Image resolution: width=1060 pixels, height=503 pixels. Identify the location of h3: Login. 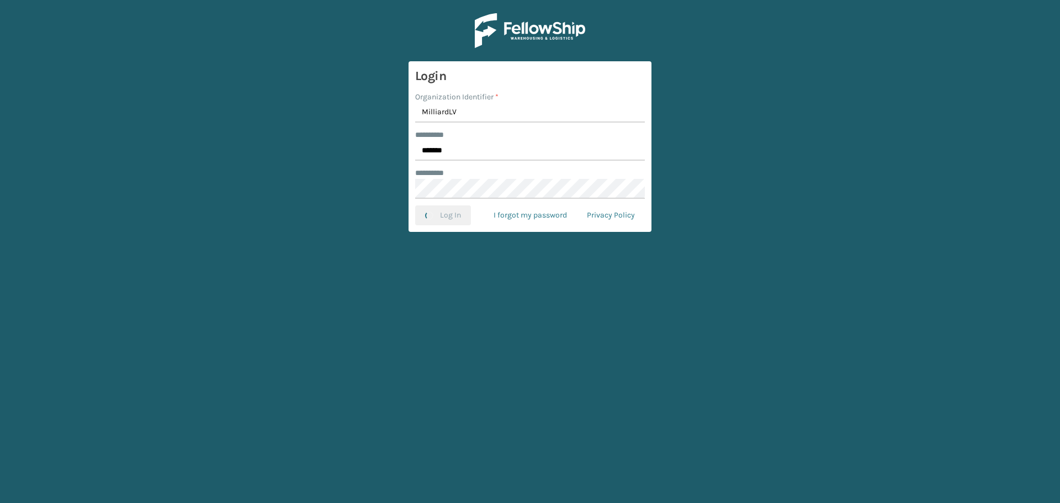
(530, 76).